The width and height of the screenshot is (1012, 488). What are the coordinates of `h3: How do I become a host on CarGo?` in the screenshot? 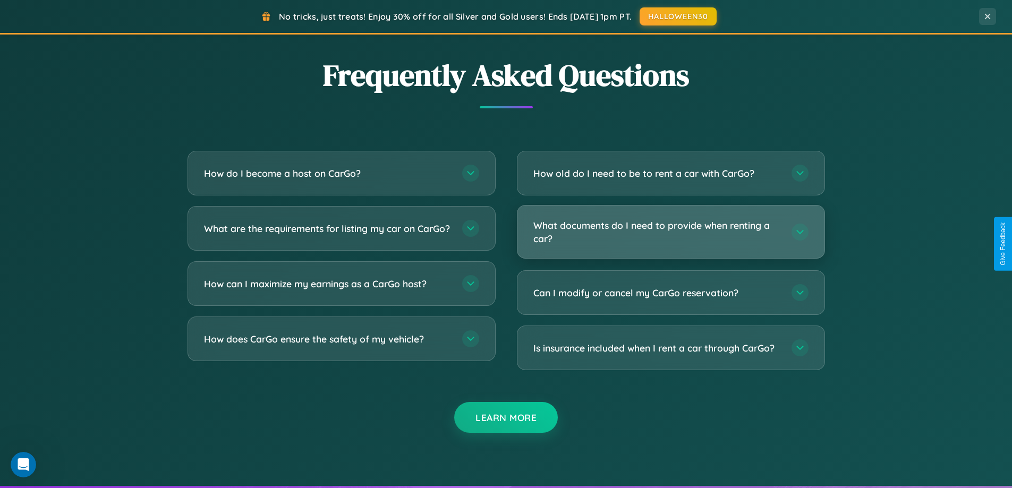 It's located at (328, 173).